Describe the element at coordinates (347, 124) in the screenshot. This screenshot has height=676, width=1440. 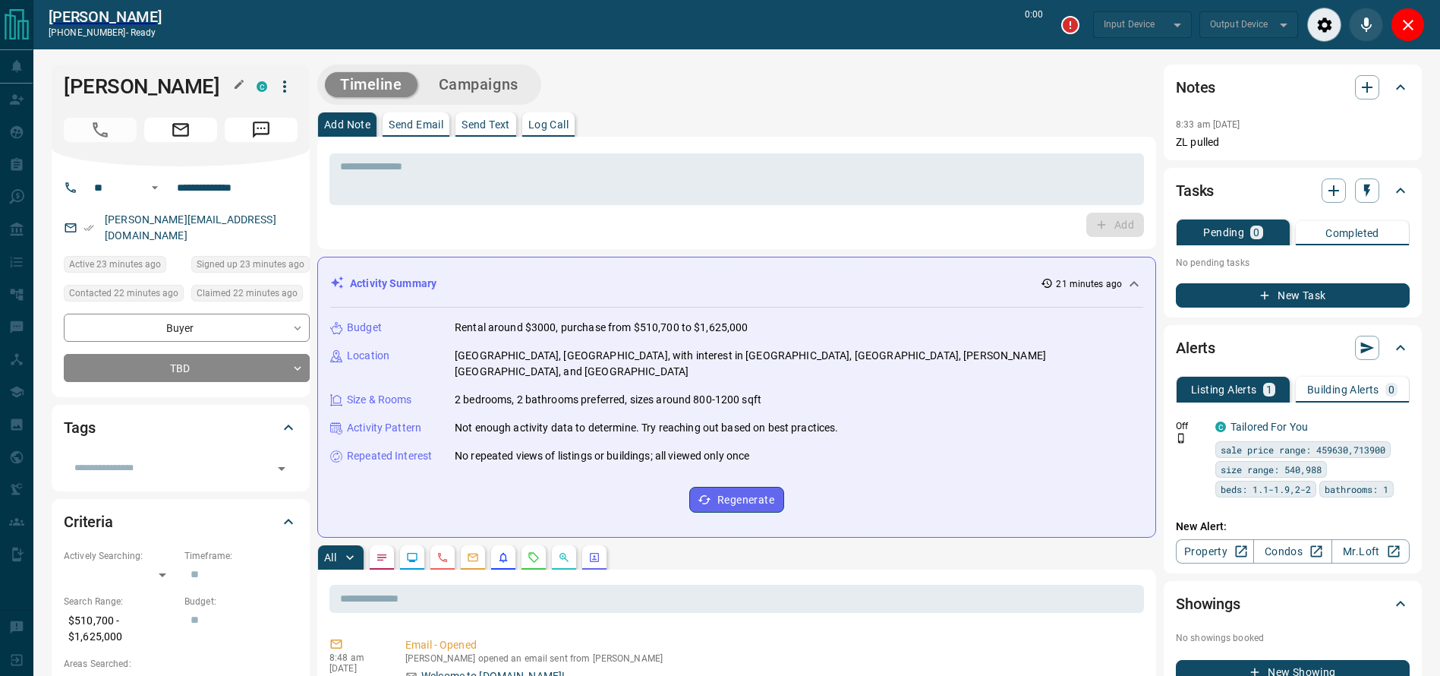
I see `p: Add Note` at that location.